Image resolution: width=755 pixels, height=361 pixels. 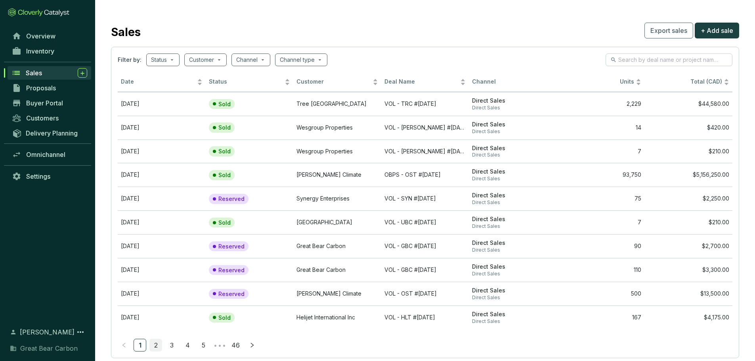 I want to click on span: Status, so click(x=246, y=82).